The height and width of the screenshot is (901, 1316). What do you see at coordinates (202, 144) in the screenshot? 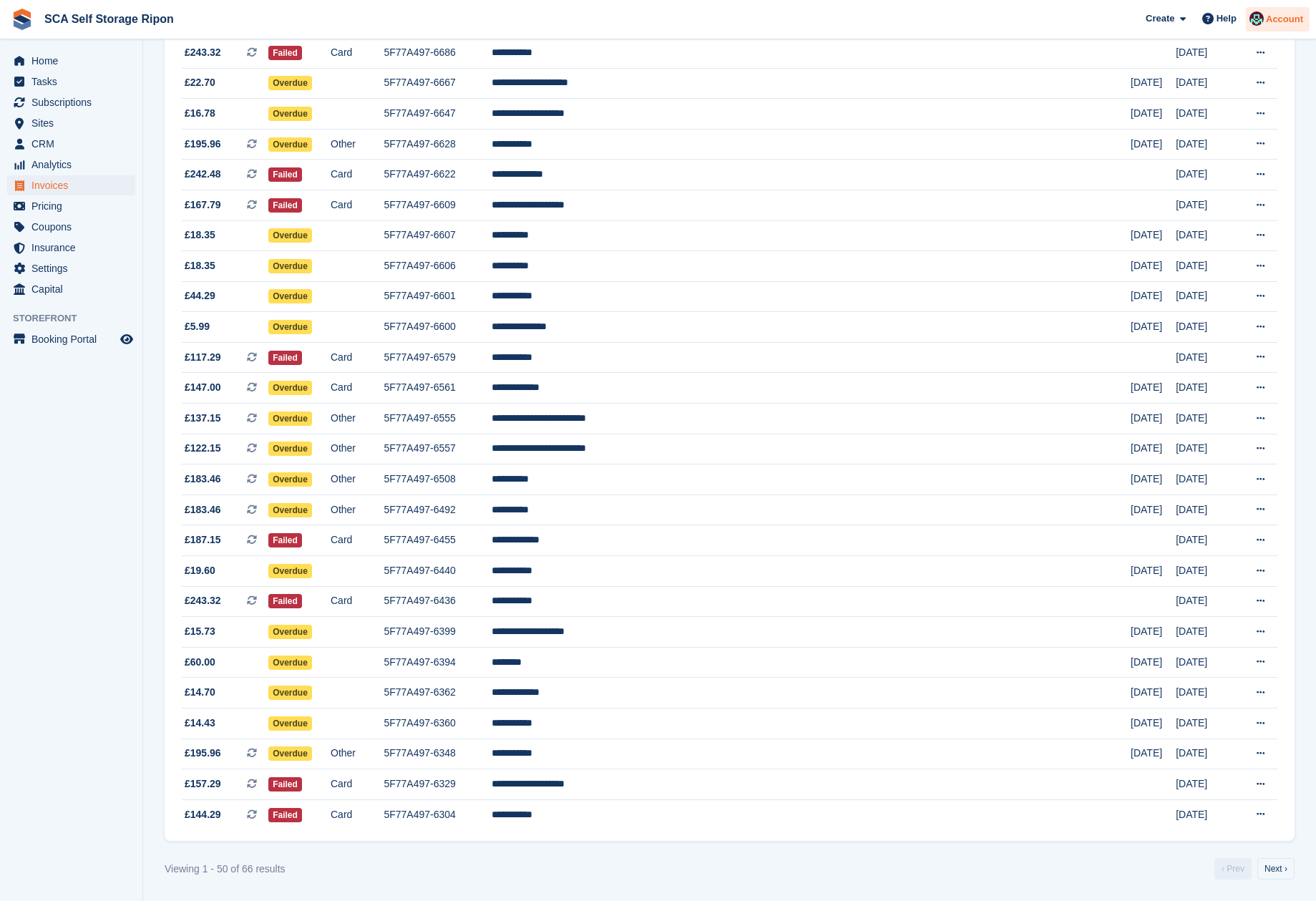
I see `span: £195.96` at bounding box center [202, 144].